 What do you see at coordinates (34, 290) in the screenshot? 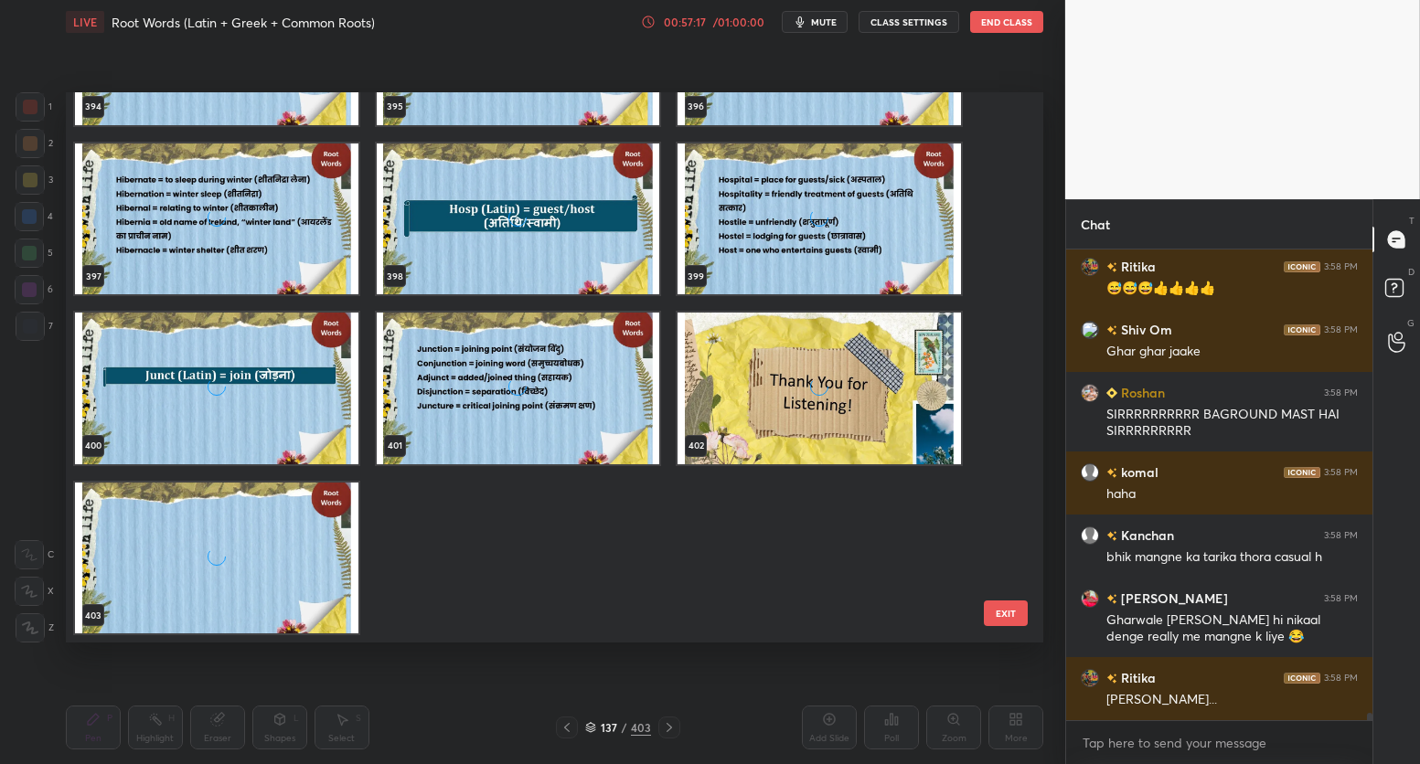
I see `div: 6` at bounding box center [34, 290].